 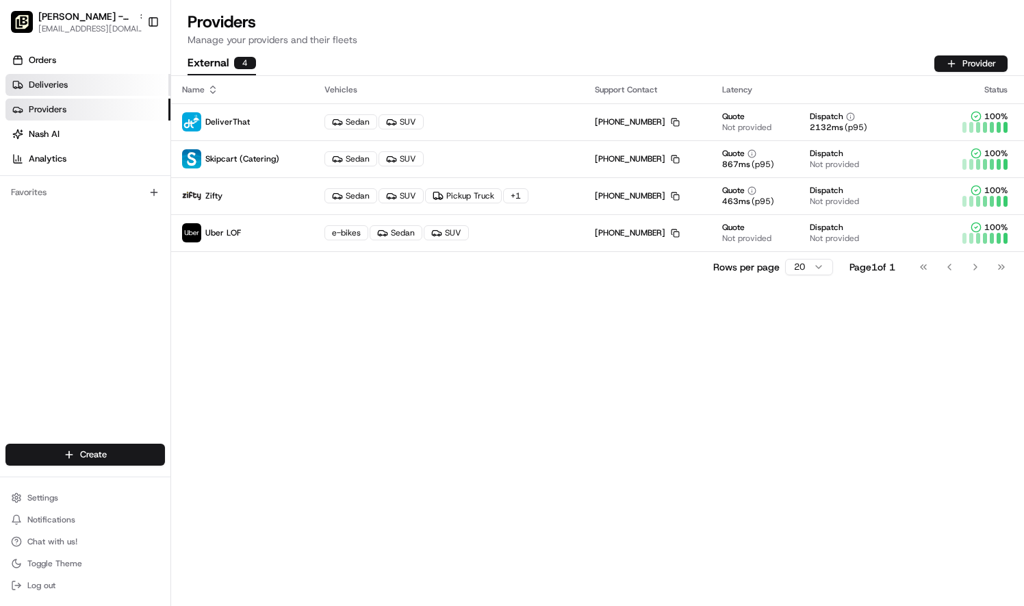 I want to click on span: Nash AI, so click(x=44, y=134).